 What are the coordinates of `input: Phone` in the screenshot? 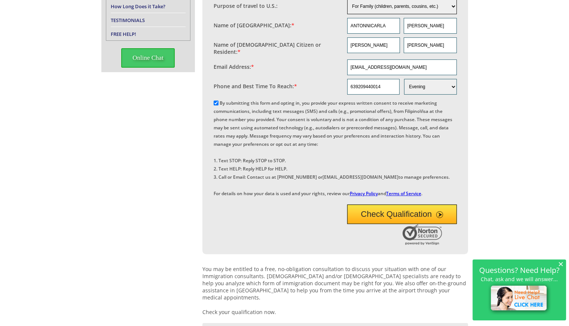 It's located at (373, 87).